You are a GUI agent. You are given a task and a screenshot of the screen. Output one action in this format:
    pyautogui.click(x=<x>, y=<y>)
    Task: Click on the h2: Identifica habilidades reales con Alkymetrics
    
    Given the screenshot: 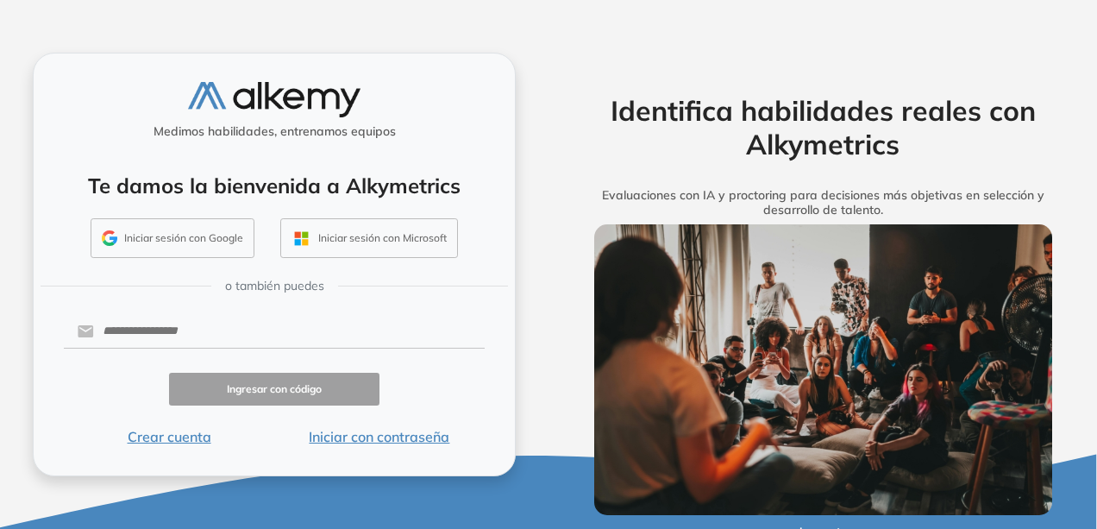 What is the action you would take?
    pyautogui.click(x=823, y=127)
    